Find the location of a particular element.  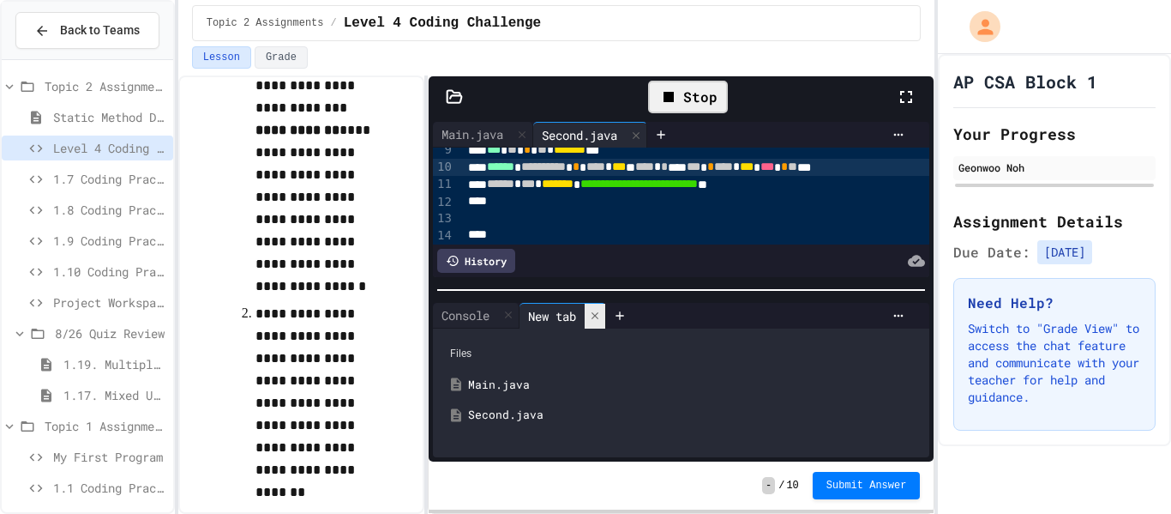

div: Files is located at coordinates (681, 353).